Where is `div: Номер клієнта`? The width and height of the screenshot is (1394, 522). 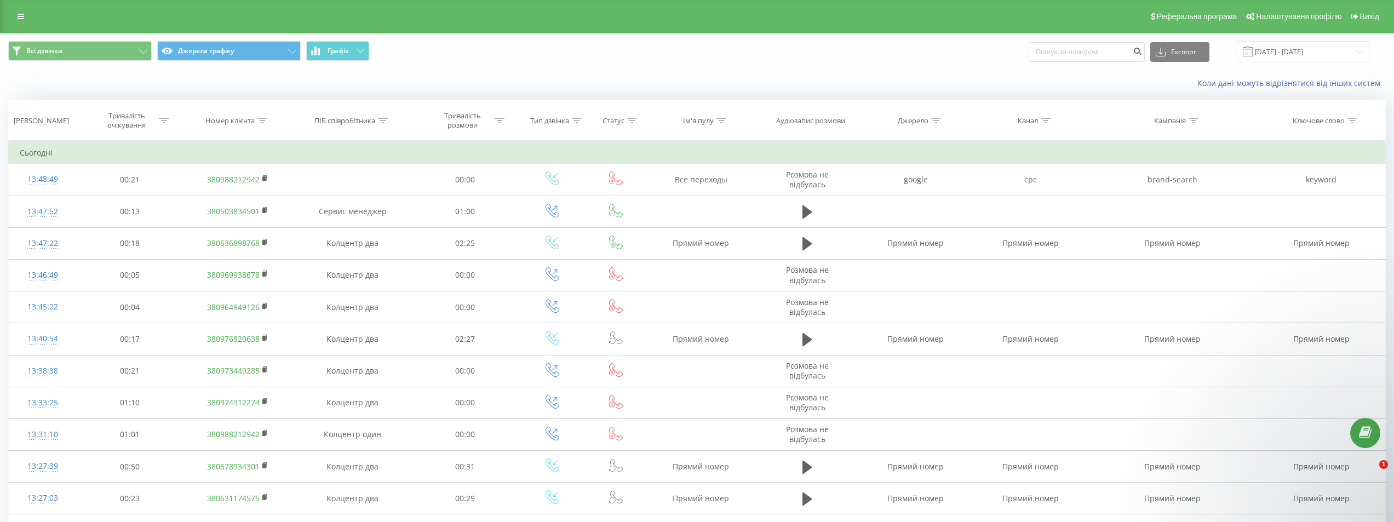 div: Номер клієнта is located at coordinates (230, 121).